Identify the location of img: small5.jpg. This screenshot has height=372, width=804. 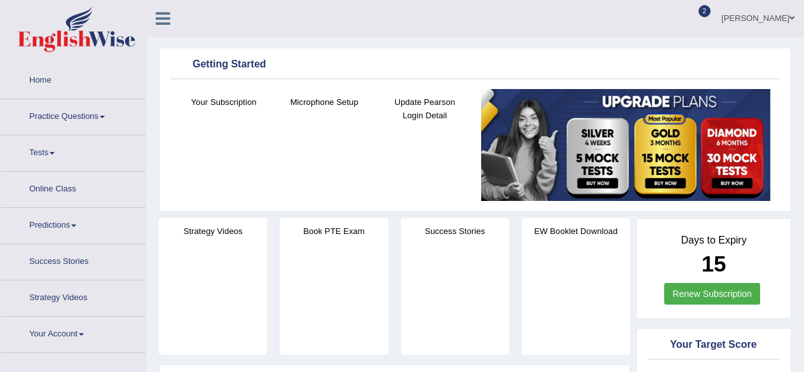
(626, 145).